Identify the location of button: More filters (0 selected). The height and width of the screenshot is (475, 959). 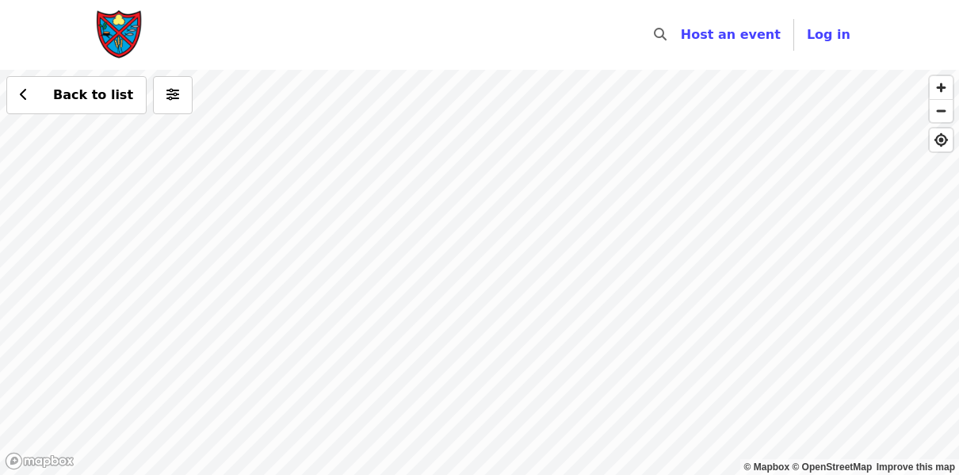
(173, 95).